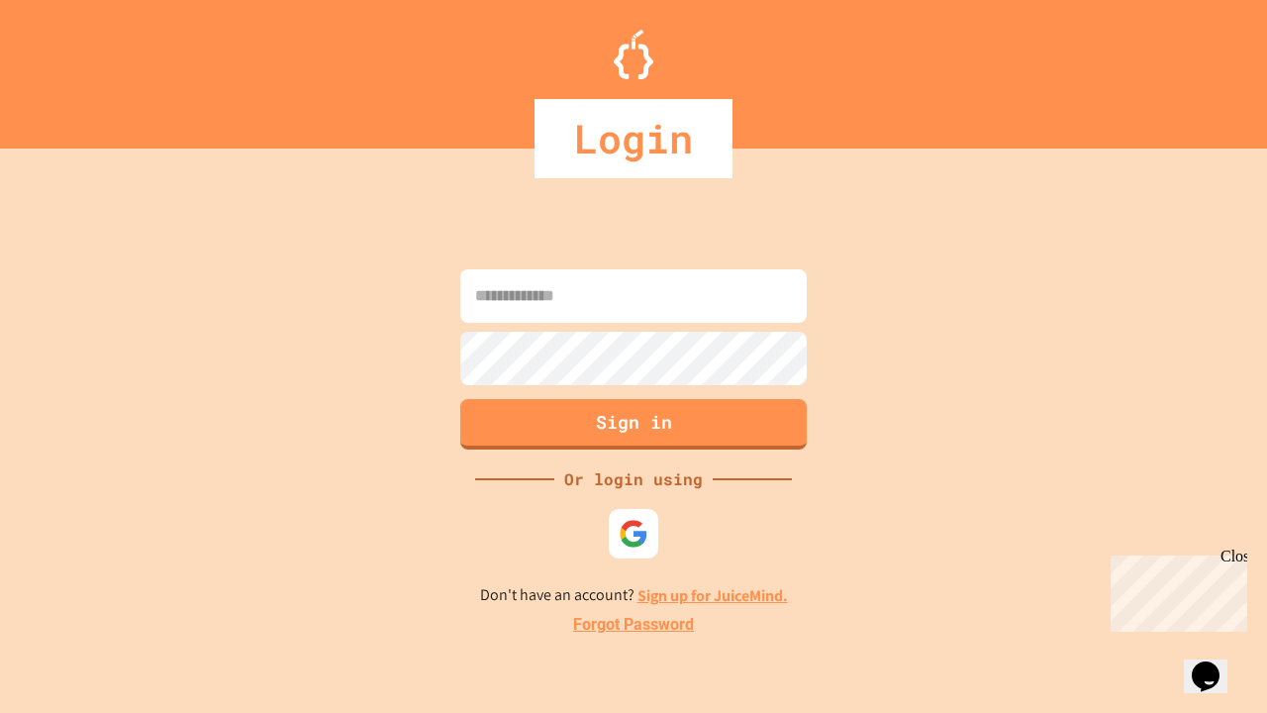  Describe the element at coordinates (633, 54) in the screenshot. I see `img: Logo.svg` at that location.